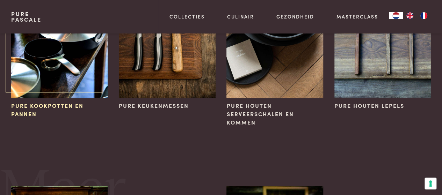 The image size is (442, 195). What do you see at coordinates (240, 16) in the screenshot?
I see `a: Culinair` at bounding box center [240, 16].